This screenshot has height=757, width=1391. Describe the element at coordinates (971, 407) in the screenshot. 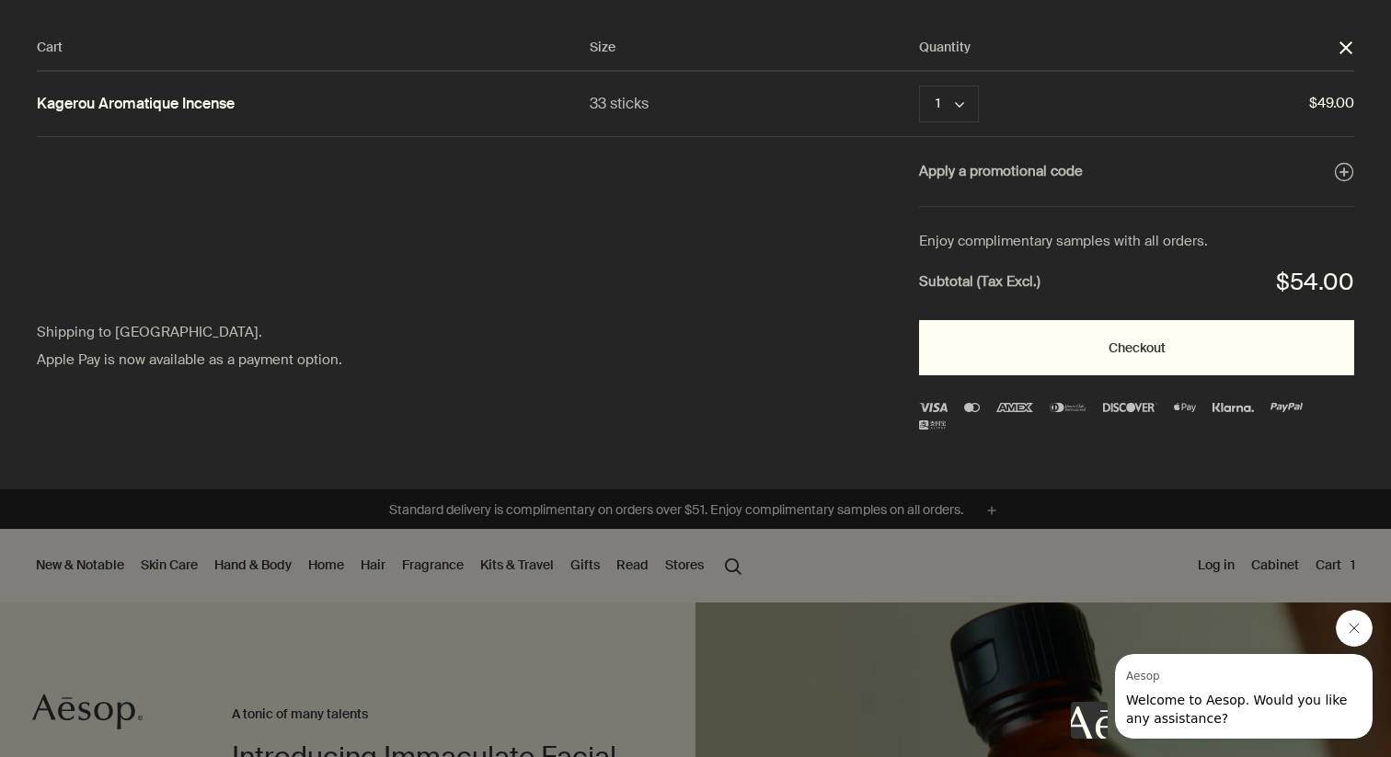

I see `img: Mastercard Logo` at that location.